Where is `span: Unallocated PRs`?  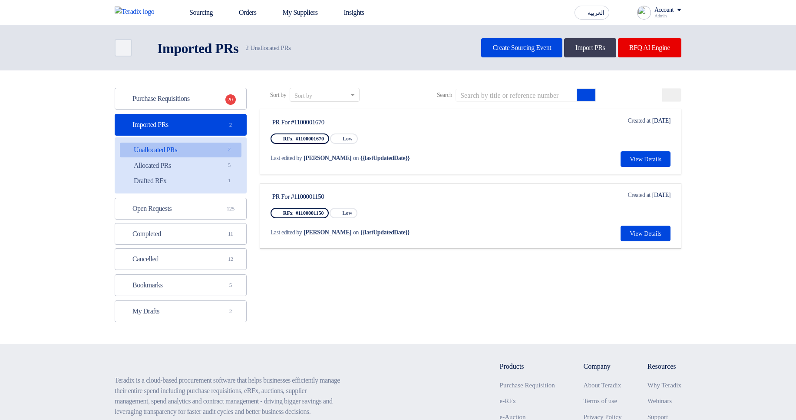 span: Unallocated PRs is located at coordinates (268, 48).